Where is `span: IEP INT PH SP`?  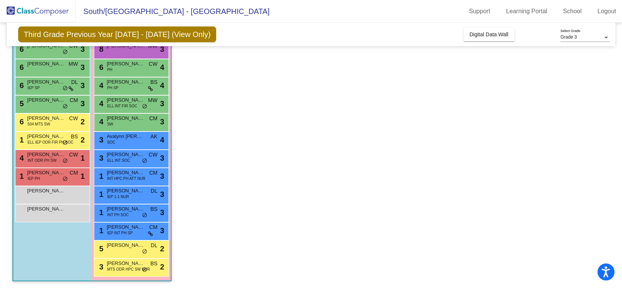 span: IEP INT PH SP is located at coordinates (120, 233).